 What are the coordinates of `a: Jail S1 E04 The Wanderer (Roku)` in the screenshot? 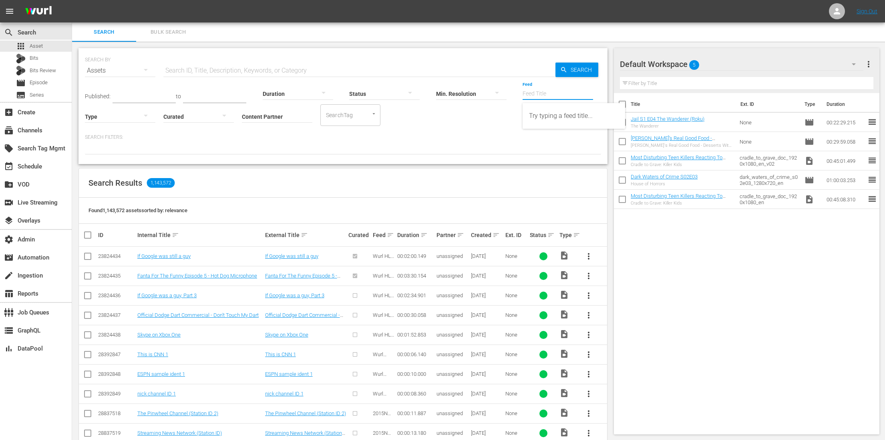 It's located at (668, 119).